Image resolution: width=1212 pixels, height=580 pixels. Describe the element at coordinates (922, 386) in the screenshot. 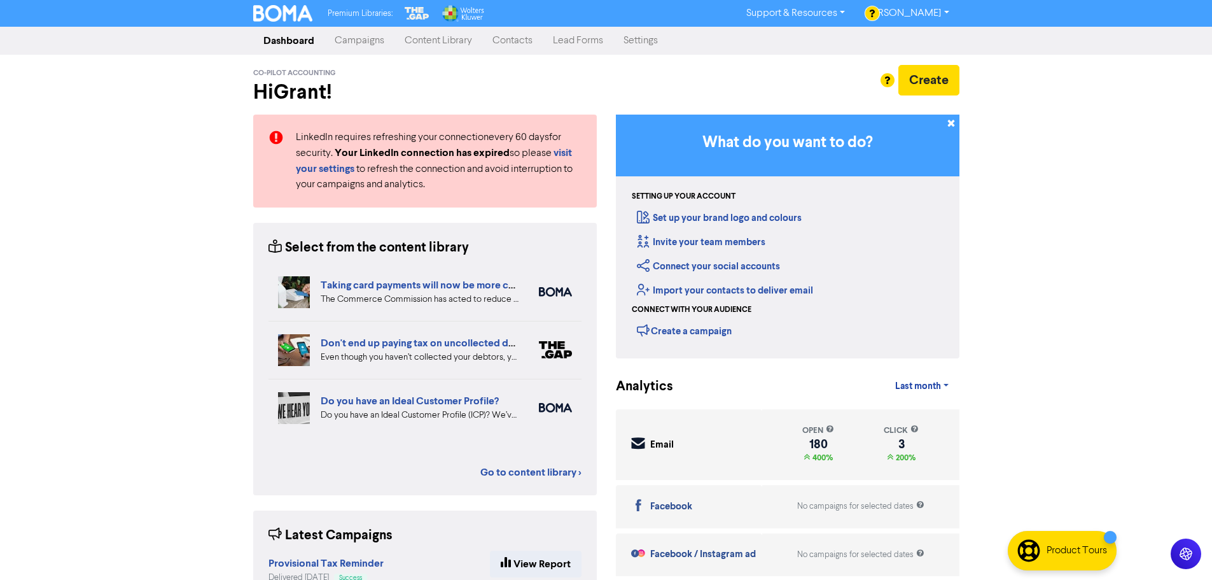

I see `a: Last month` at that location.